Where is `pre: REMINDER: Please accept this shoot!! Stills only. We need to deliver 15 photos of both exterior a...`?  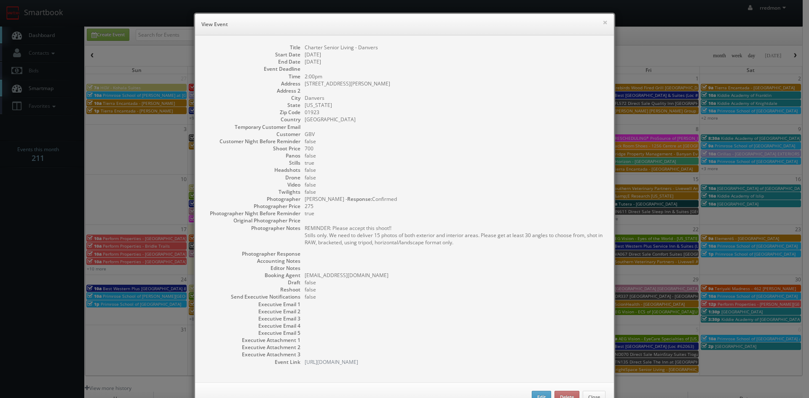 pre: REMINDER: Please accept this shoot!! Stills only. We need to deliver 15 photos of both exterior a... is located at coordinates (455, 235).